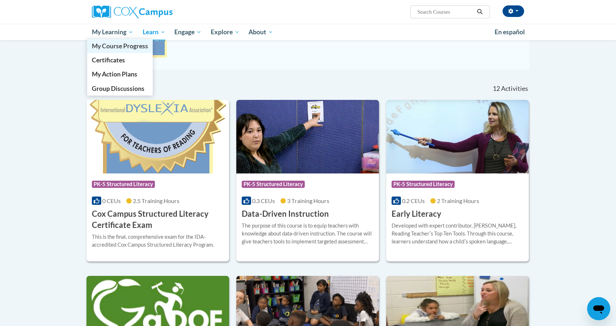 The height and width of the screenshot is (326, 616). Describe the element at coordinates (308, 32) in the screenshot. I see `div: Main menu` at that location.